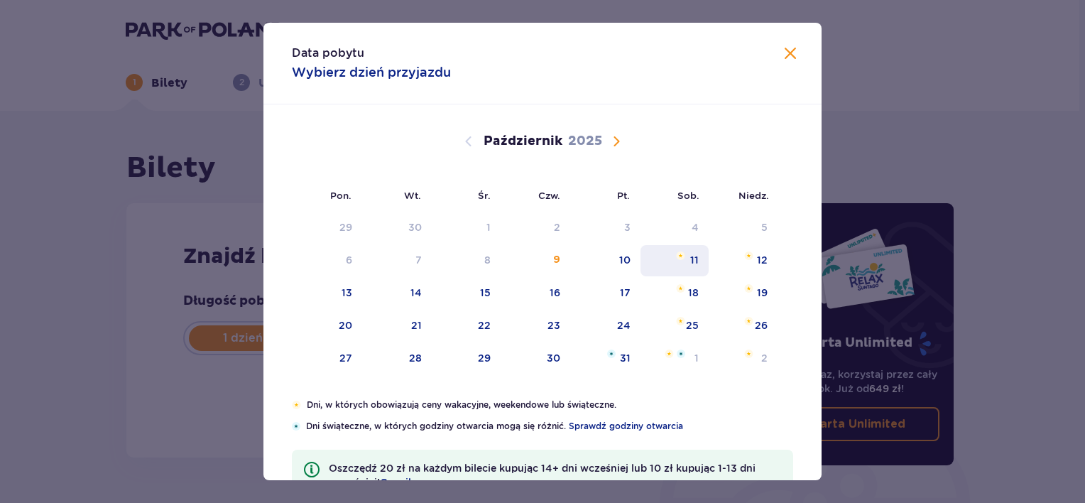  What do you see at coordinates (695, 227) in the screenshot?
I see `div: 4` at bounding box center [695, 227].